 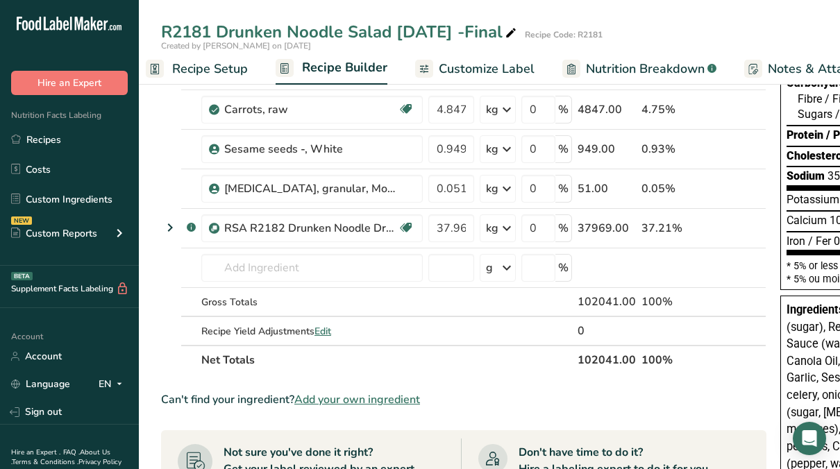 What do you see at coordinates (40, 384) in the screenshot?
I see `a: Language` at bounding box center [40, 384].